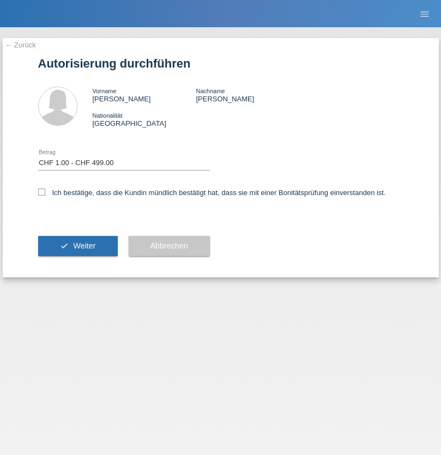 The width and height of the screenshot is (441, 455). What do you see at coordinates (424, 14) in the screenshot?
I see `i: menu` at bounding box center [424, 14].